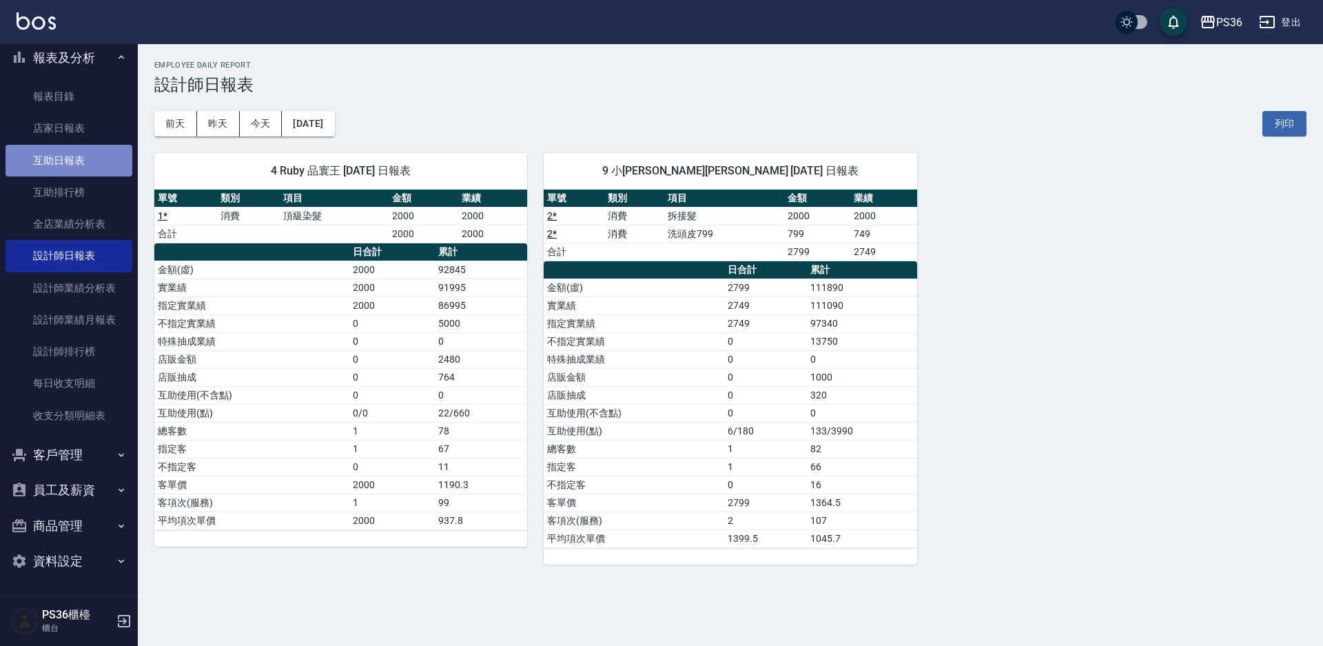 Image resolution: width=1323 pixels, height=646 pixels. I want to click on a: 全店業績分析表, so click(69, 224).